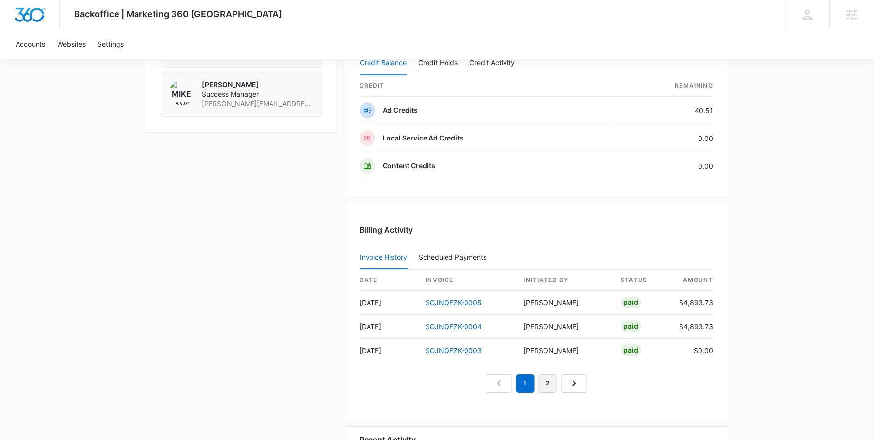  I want to click on th: amount, so click(693, 280).